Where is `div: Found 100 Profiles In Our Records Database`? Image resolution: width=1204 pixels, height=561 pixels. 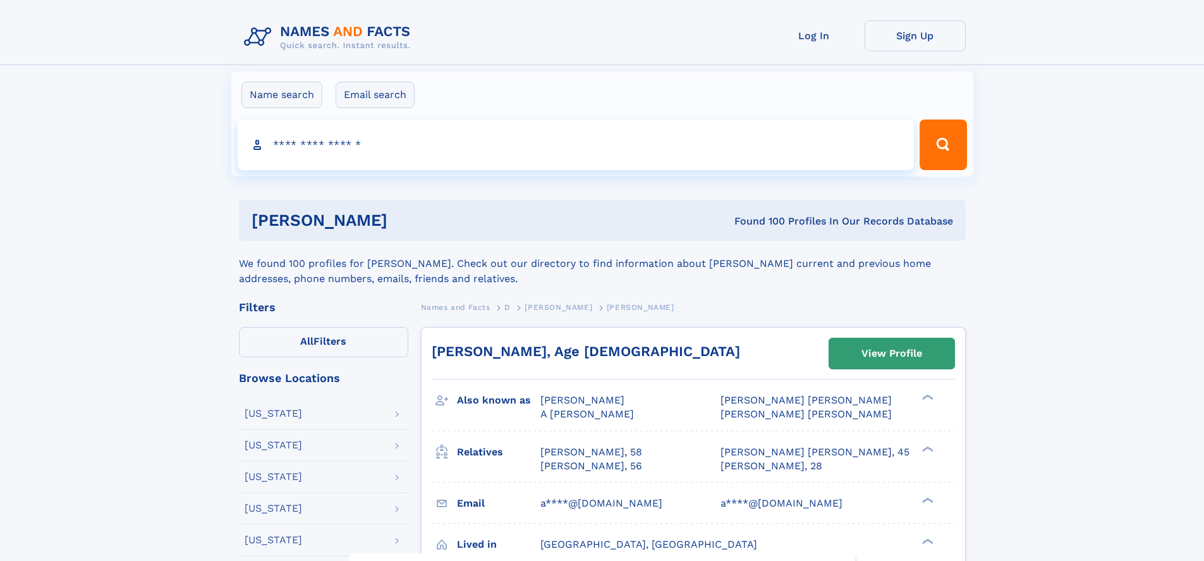
div: Found 100 Profiles In Our Records Database is located at coordinates (757, 221).